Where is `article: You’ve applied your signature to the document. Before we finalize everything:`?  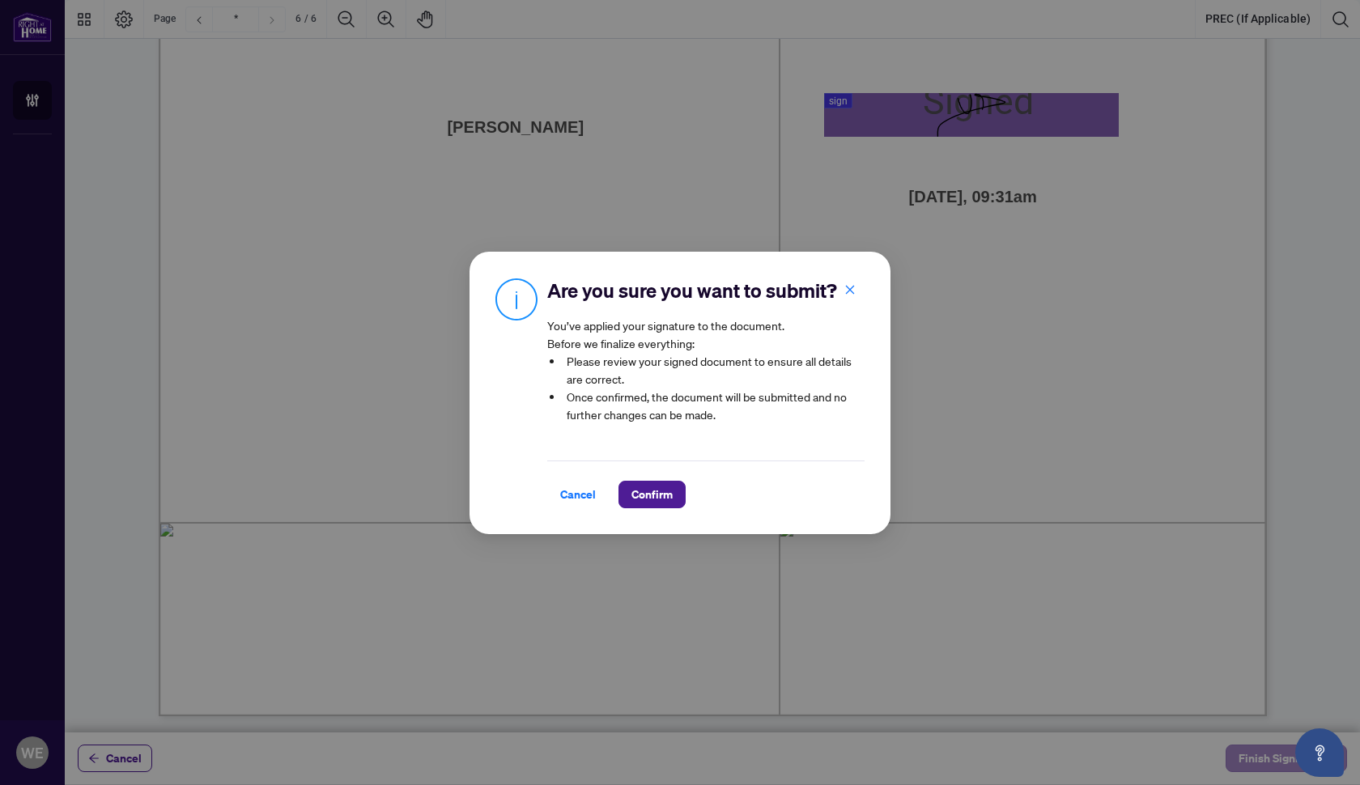 article: You’ve applied your signature to the document. Before we finalize everything: is located at coordinates (706, 376).